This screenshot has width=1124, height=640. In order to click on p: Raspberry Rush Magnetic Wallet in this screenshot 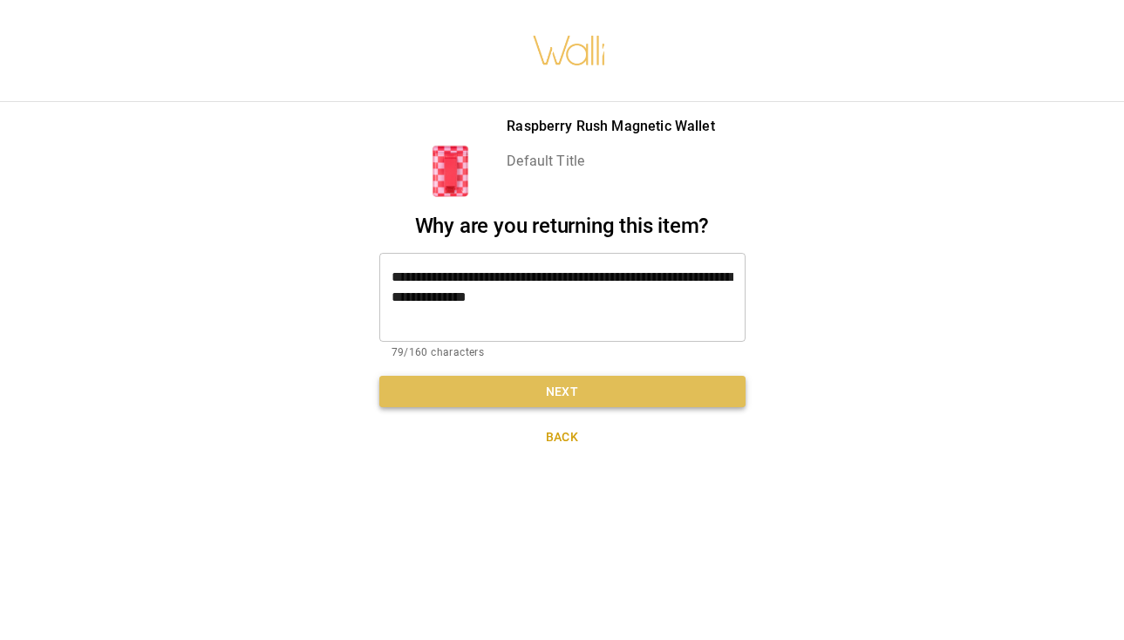, I will do `click(610, 126)`.